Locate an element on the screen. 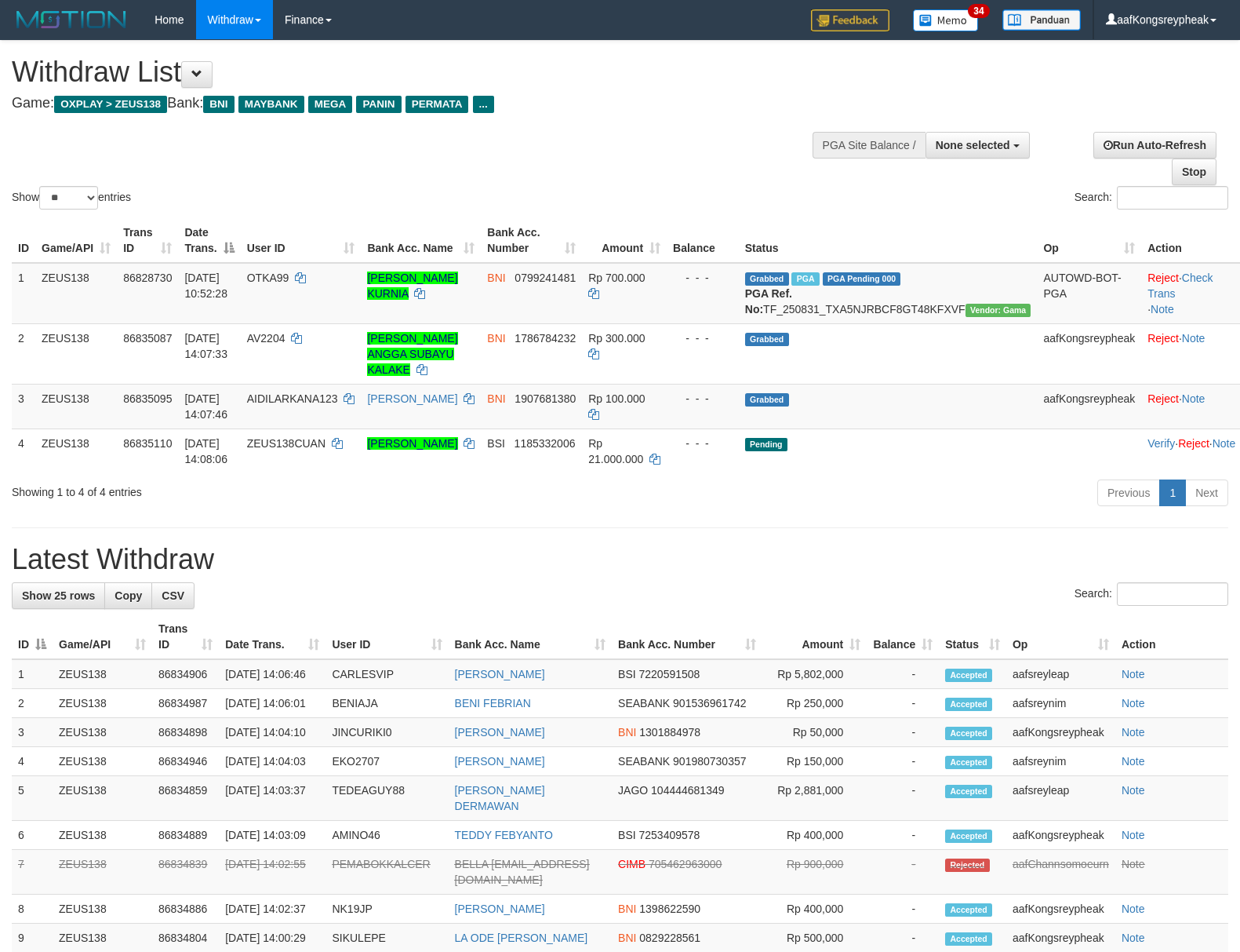 This screenshot has height=952, width=1240. span: OTKA99 is located at coordinates (268, 277).